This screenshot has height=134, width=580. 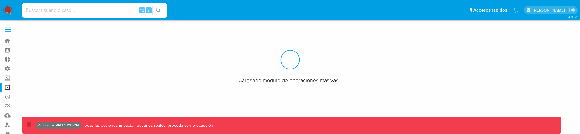 What do you see at coordinates (158, 10) in the screenshot?
I see `button: search-icon` at bounding box center [158, 10].